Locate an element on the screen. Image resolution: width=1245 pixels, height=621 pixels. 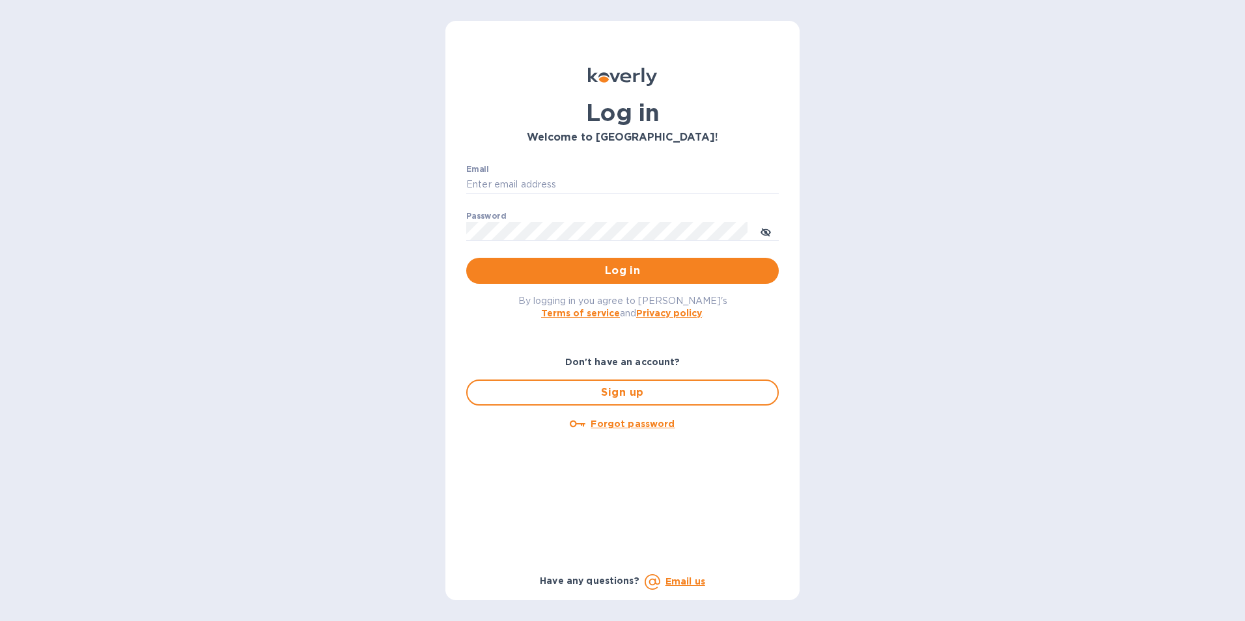
b: Email us is located at coordinates (685, 581).